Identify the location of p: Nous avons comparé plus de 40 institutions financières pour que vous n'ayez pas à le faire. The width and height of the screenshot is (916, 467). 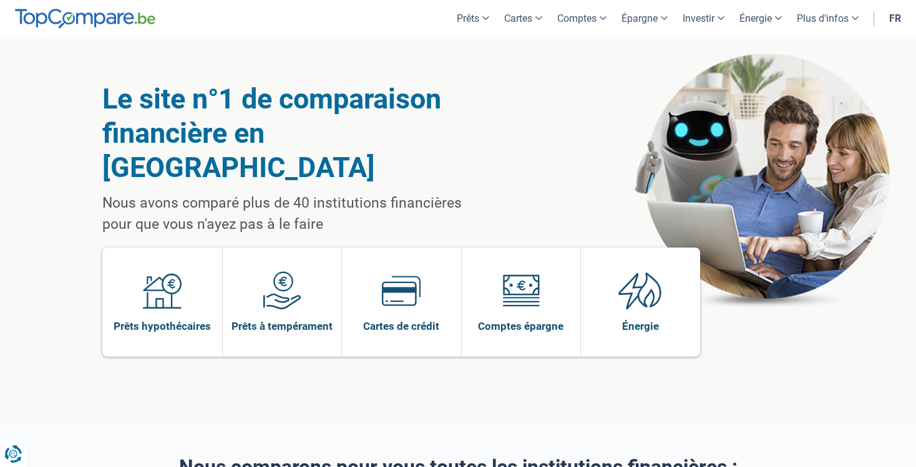
(298, 214).